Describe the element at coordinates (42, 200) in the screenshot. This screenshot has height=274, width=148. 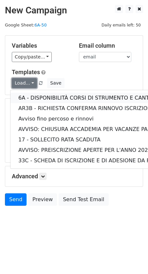
I see `a: Preview` at that location.